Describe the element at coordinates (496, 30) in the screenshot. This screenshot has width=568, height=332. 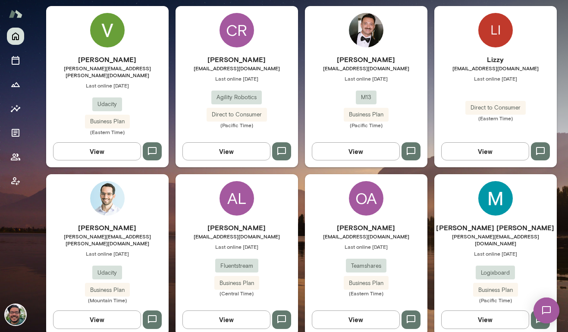
I see `img: Lizzy` at that location.